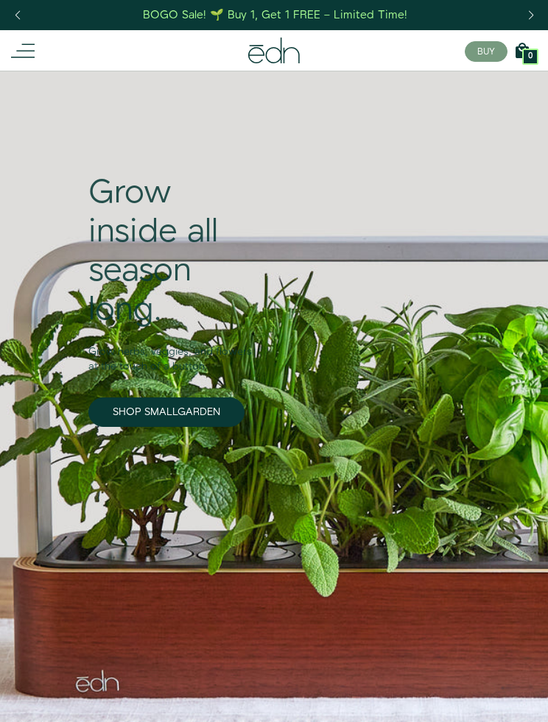 The height and width of the screenshot is (722, 548). I want to click on span: 0, so click(530, 56).